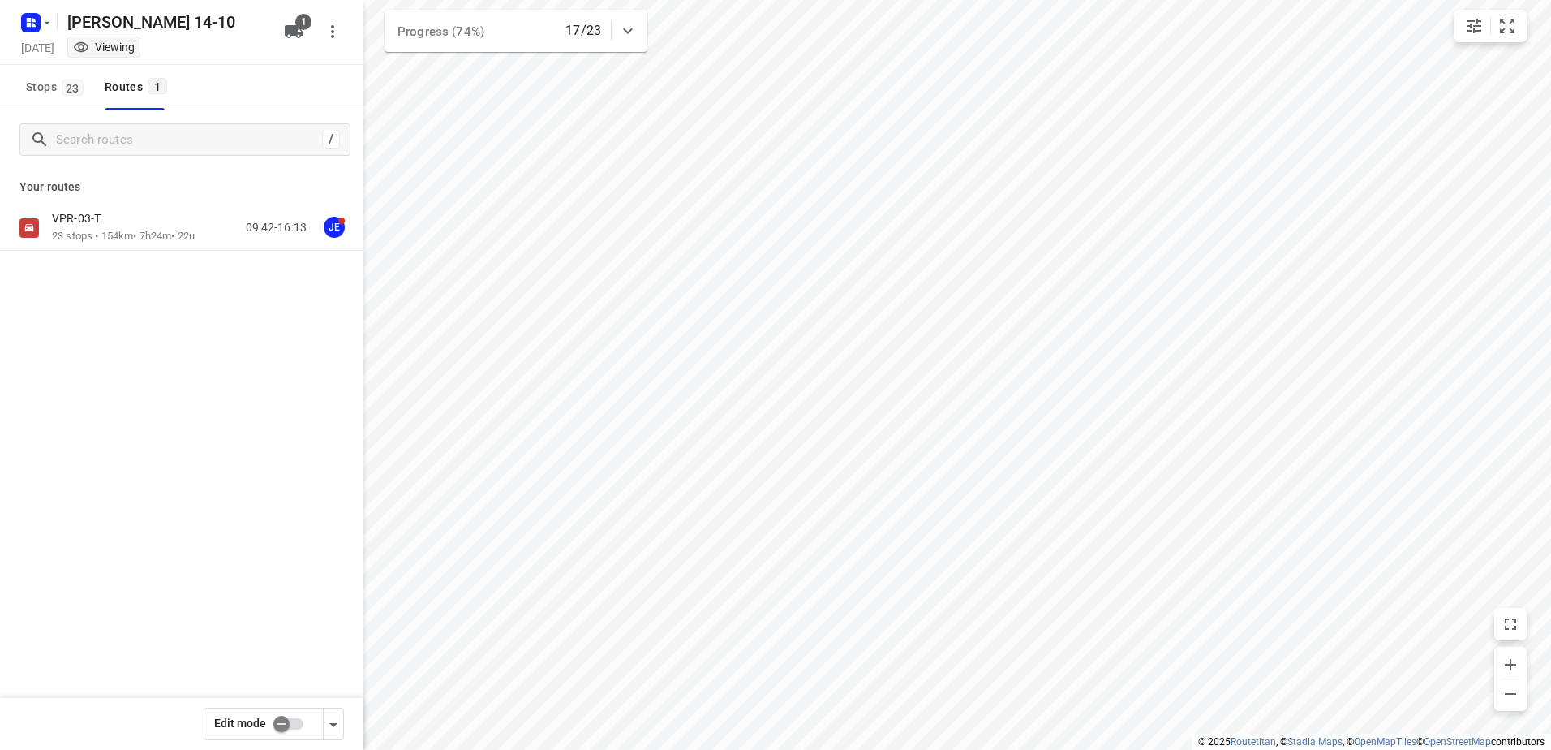 The width and height of the screenshot is (1551, 750). I want to click on p: Your routes, so click(182, 187).